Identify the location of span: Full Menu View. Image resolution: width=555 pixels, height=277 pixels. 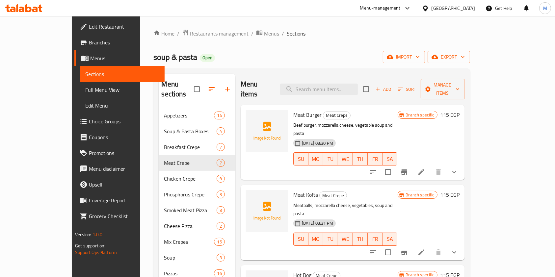
(122, 90).